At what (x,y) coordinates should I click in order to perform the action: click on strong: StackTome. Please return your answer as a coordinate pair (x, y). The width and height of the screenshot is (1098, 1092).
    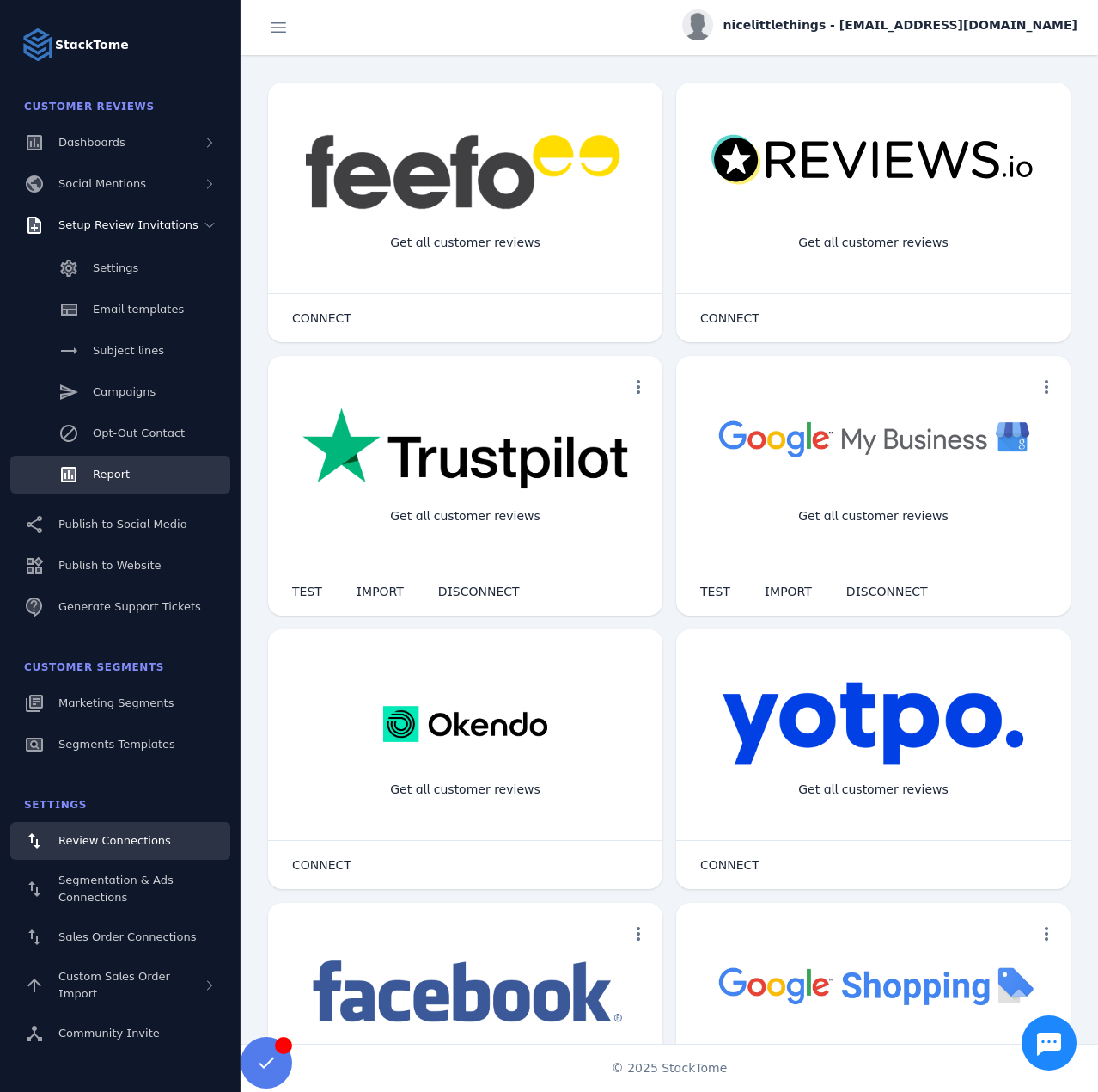
    Looking at the image, I should click on (92, 45).